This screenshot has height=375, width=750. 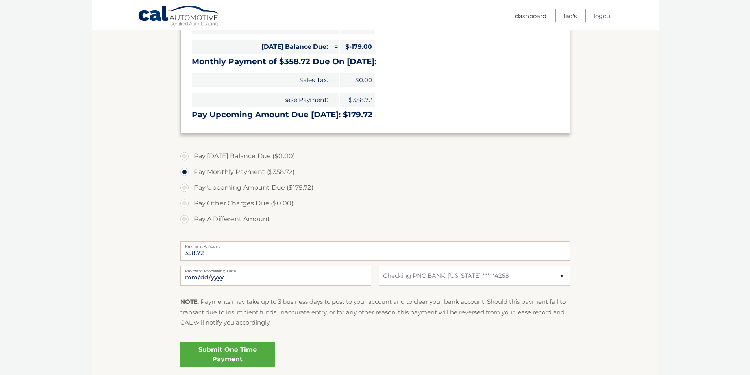 I want to click on a: FAQ's, so click(x=570, y=16).